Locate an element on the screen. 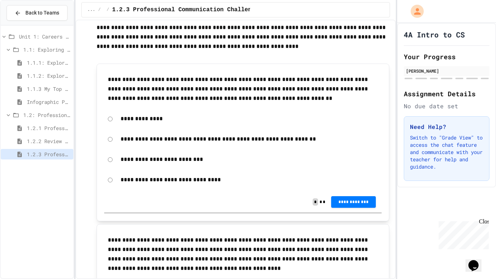 Image resolution: width=496 pixels, height=279 pixels. span: 1.2.2 Review - Professional Communication is located at coordinates (49, 141).